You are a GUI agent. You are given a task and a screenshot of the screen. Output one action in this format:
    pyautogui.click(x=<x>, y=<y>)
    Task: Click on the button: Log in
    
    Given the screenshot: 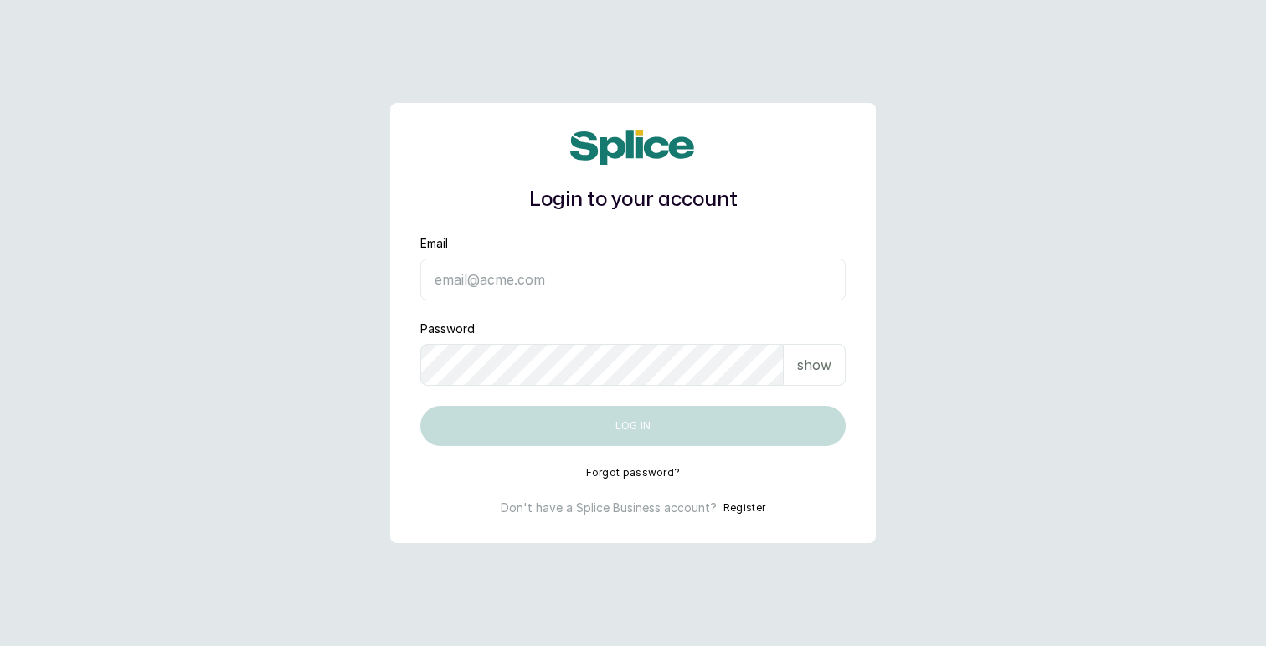 What is the action you would take?
    pyautogui.click(x=633, y=426)
    